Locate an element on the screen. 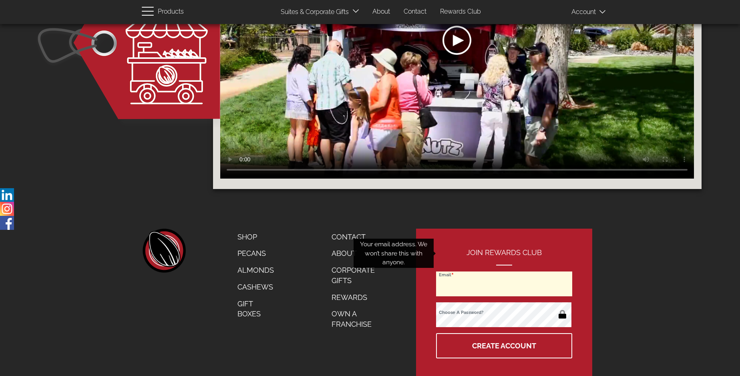  button: Create Account is located at coordinates (504, 346).